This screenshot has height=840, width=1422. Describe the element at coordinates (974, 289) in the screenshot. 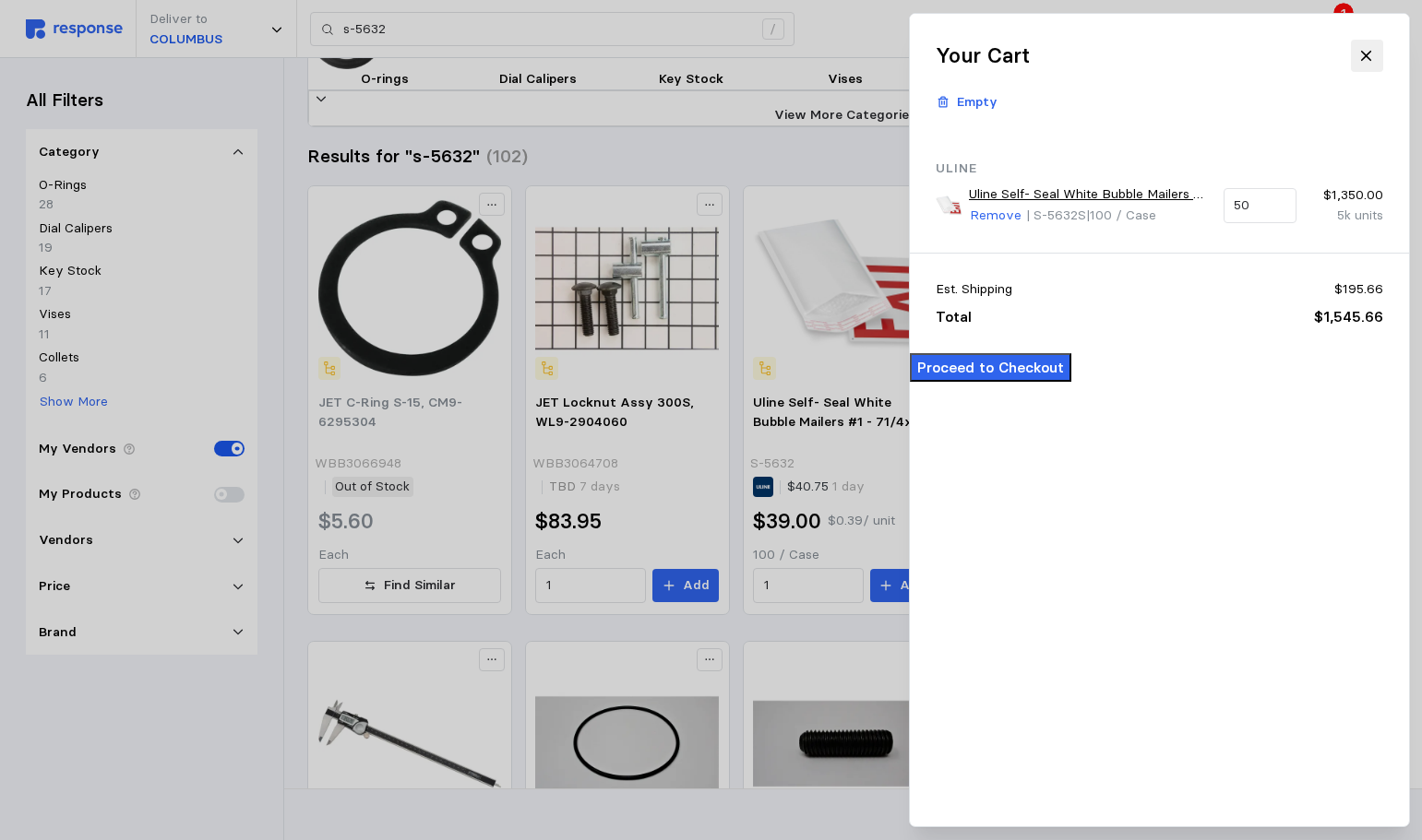

I see `p: Est. Shipping` at that location.